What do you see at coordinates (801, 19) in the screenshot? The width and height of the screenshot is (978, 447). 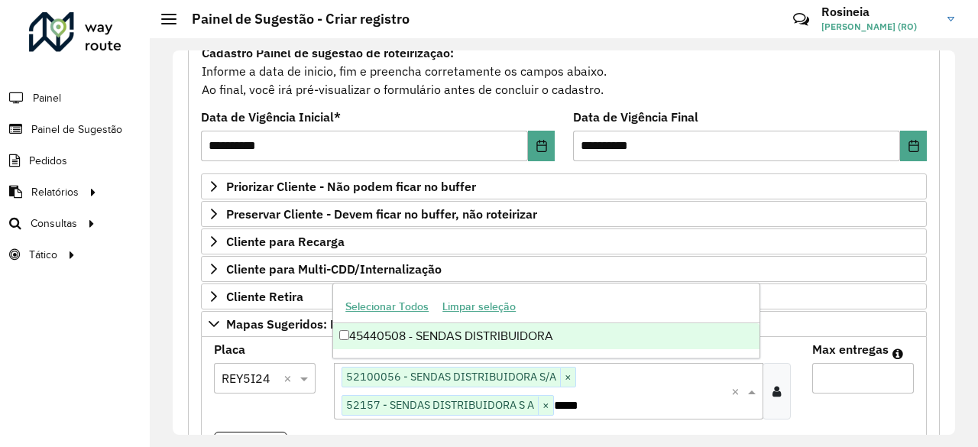 I see `a: Contato Rápido` at bounding box center [801, 19].